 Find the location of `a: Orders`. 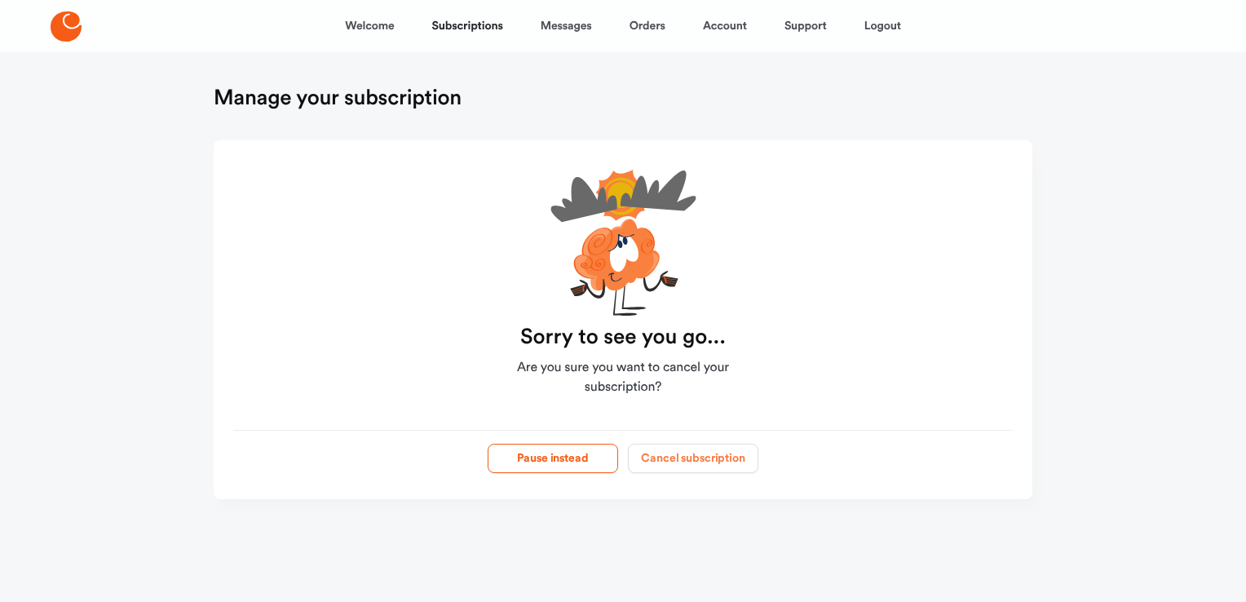

a: Orders is located at coordinates (647, 26).